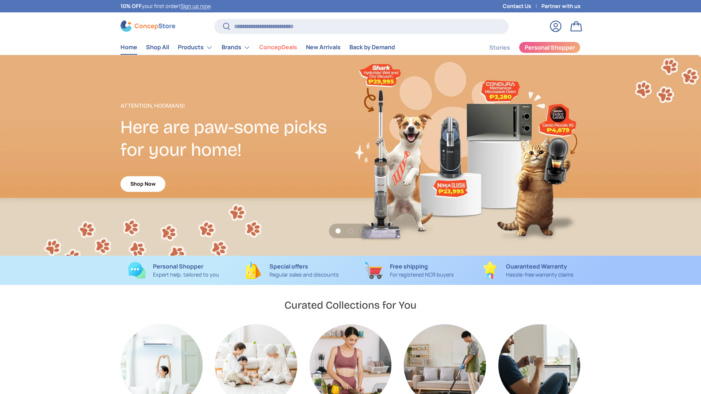 This screenshot has width=701, height=394. Describe the element at coordinates (540, 275) in the screenshot. I see `p: Hassle-free warranty claims` at that location.